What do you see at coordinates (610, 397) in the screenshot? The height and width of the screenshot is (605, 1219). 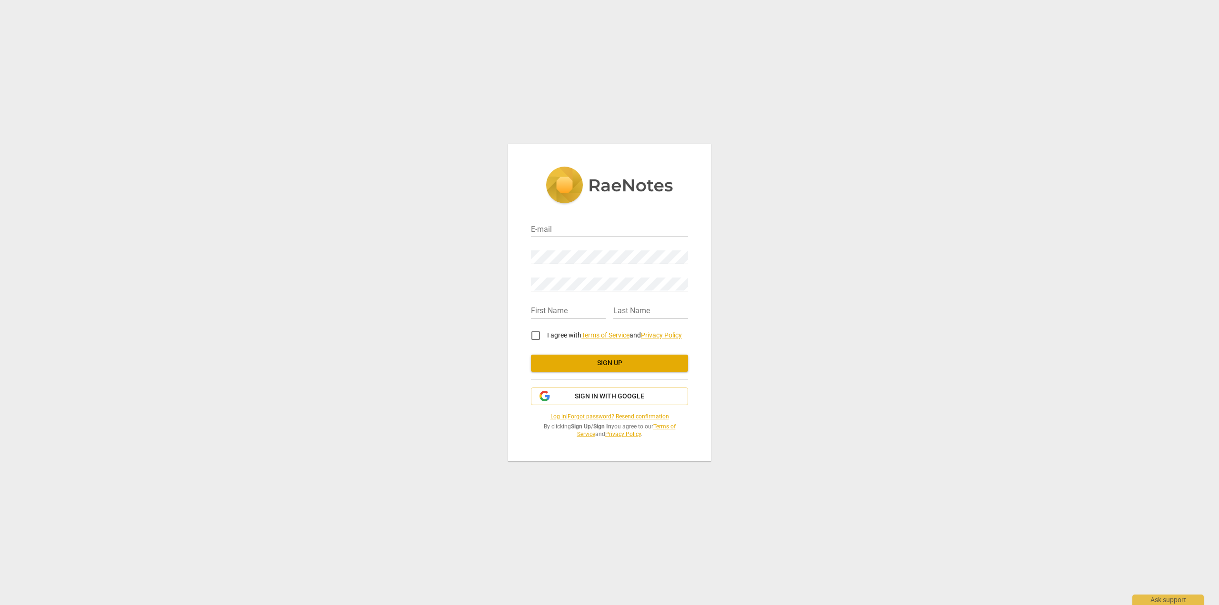 I see `button: Sign in with Google` at bounding box center [610, 397].